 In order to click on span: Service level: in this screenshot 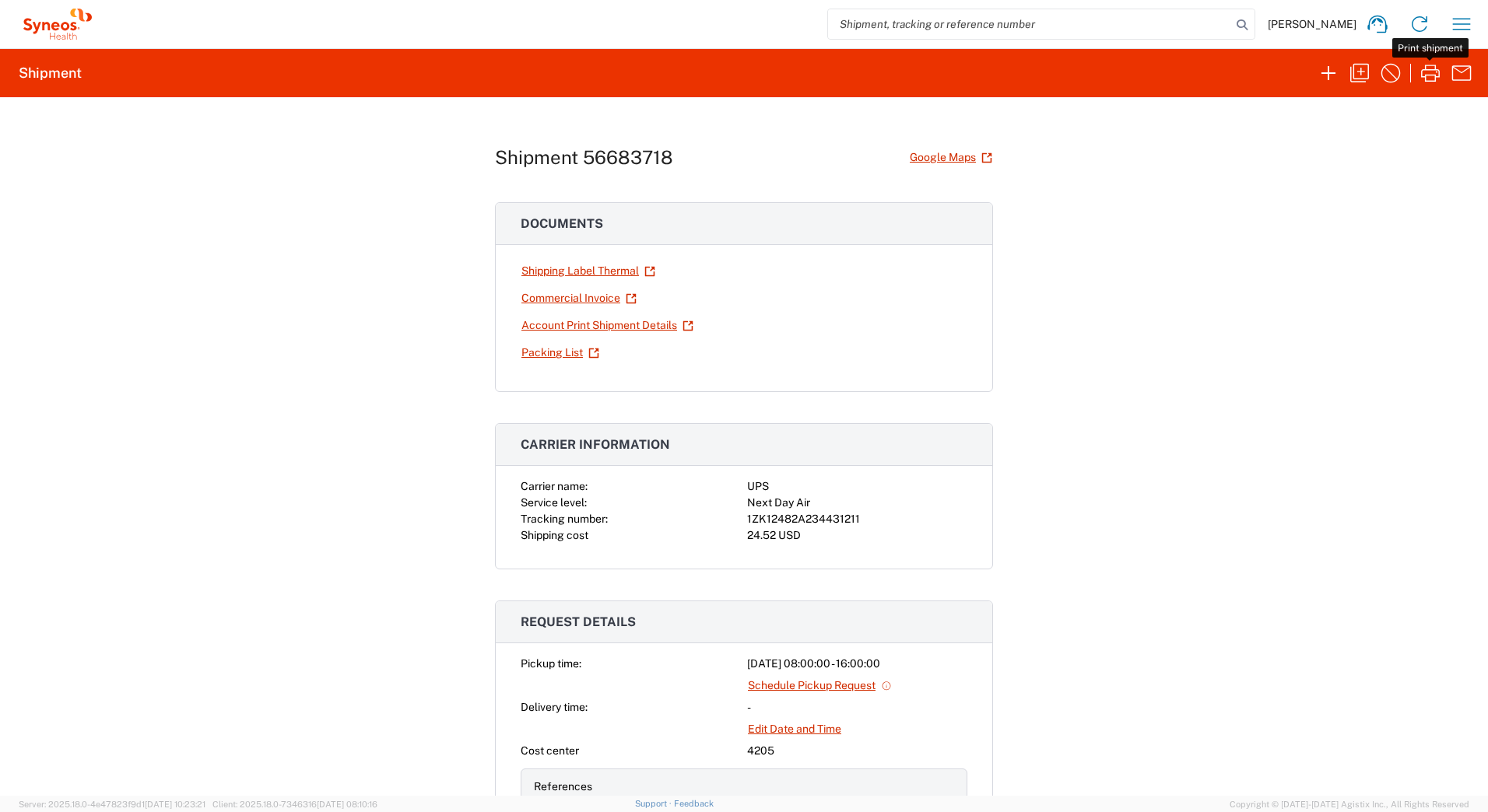, I will do `click(553, 503)`.